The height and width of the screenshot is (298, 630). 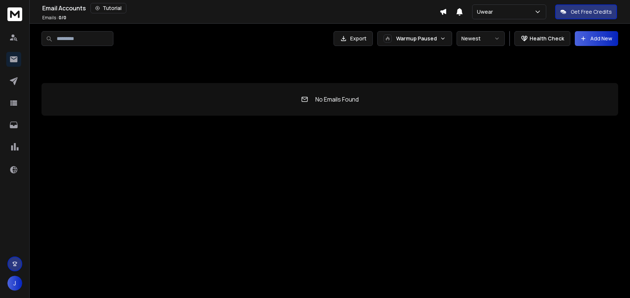 I want to click on p: Warmup Paused, so click(x=416, y=39).